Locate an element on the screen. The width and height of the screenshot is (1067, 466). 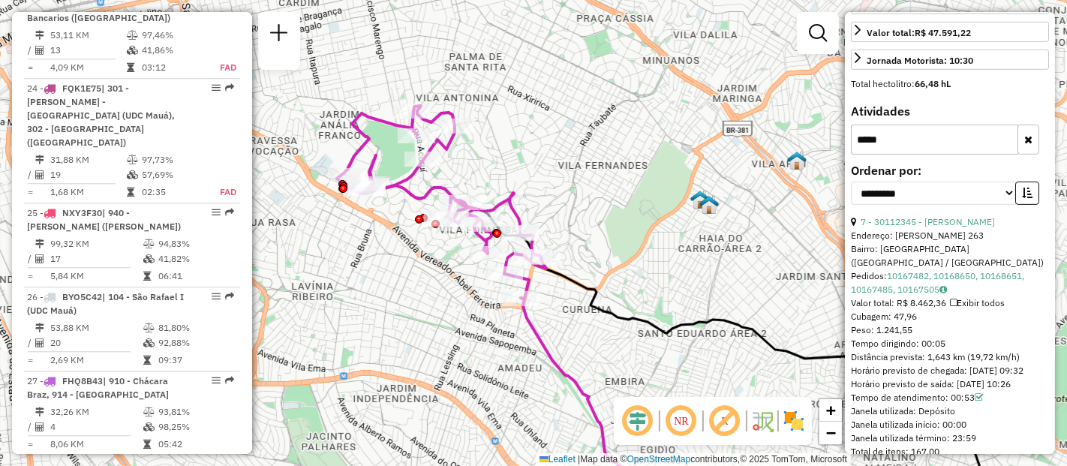
td: 99,32 KM is located at coordinates (96, 244).